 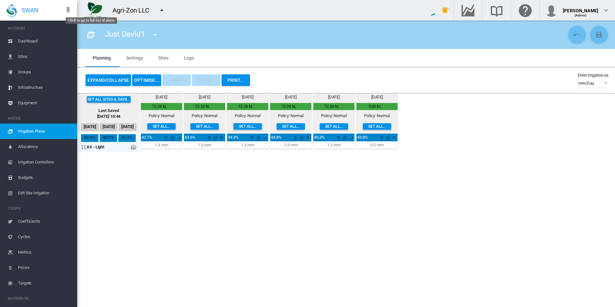 I want to click on span: AS - Light, so click(x=95, y=147).